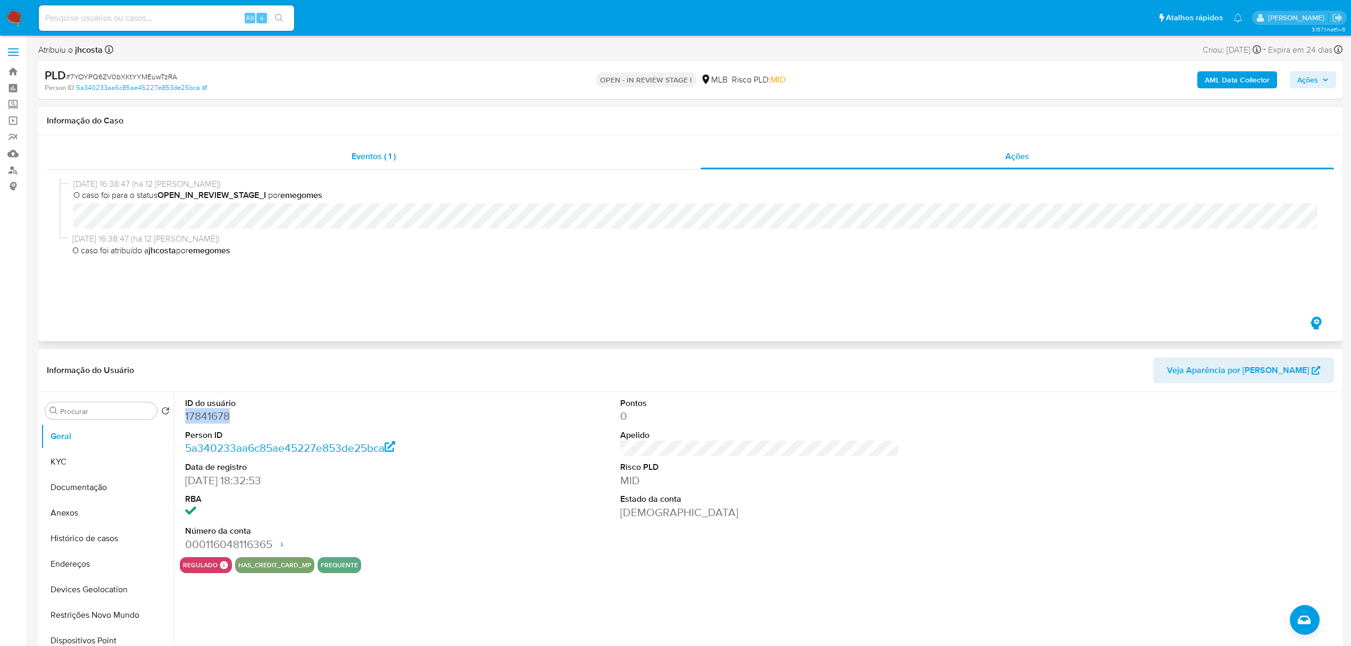  Describe the element at coordinates (325, 403) in the screenshot. I see `dt: ID do usuário` at that location.